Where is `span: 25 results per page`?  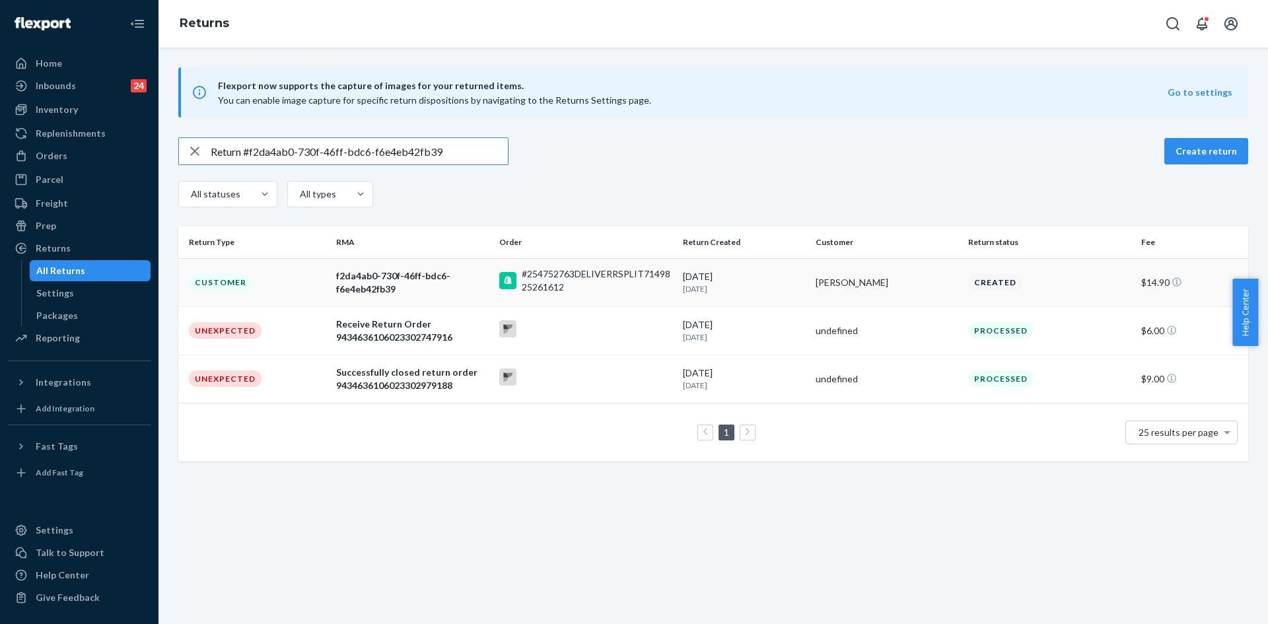
span: 25 results per page is located at coordinates (1178, 432).